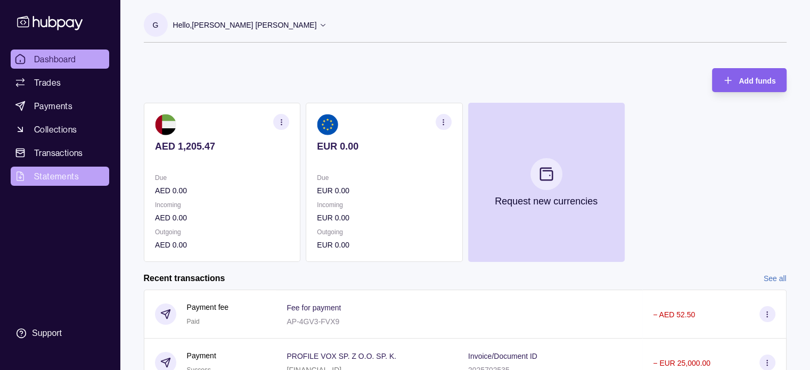 The image size is (810, 370). Describe the element at coordinates (682, 363) in the screenshot. I see `p: − EUR 25,000.00` at that location.